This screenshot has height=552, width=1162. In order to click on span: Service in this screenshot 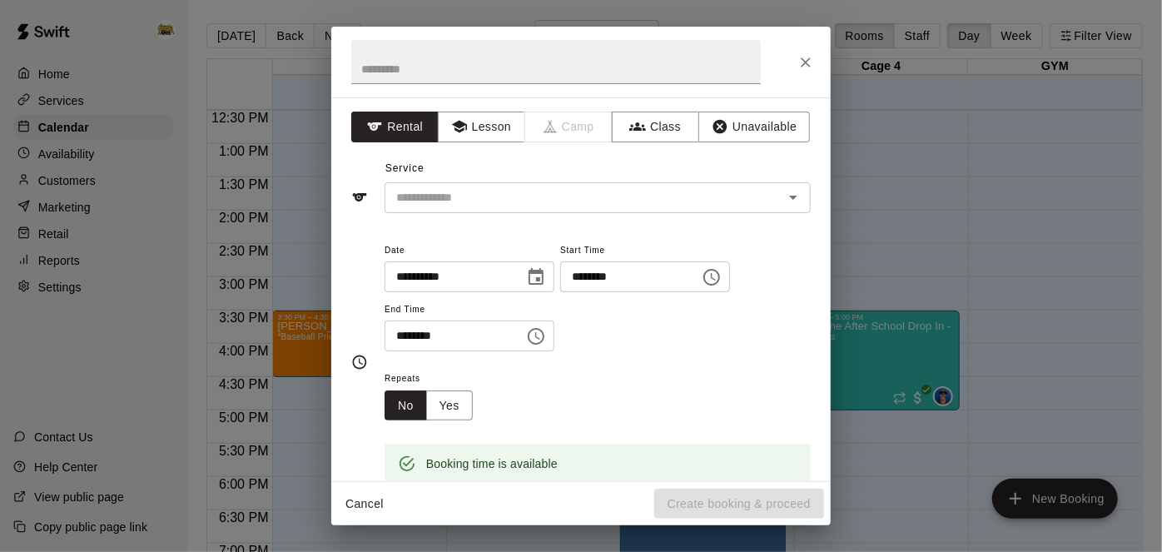, I will do `click(404, 168)`.